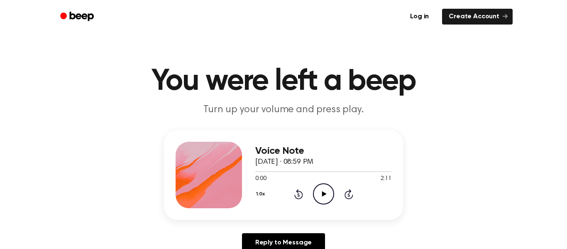  What do you see at coordinates (78, 17) in the screenshot?
I see `a: Beep` at bounding box center [78, 17].